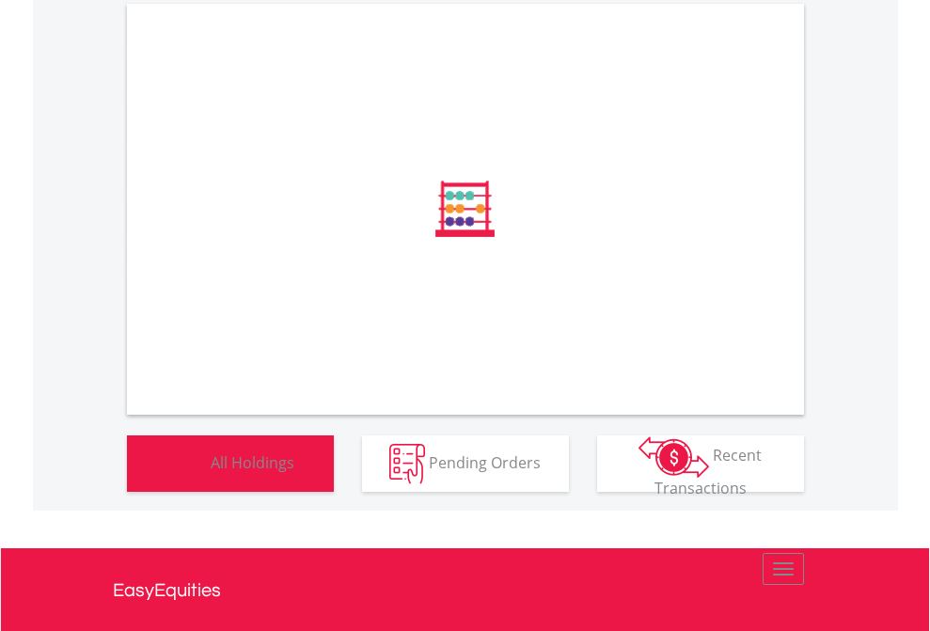  What do you see at coordinates (674, 457) in the screenshot?
I see `img: transactions-zar-wht.png` at bounding box center [674, 457].